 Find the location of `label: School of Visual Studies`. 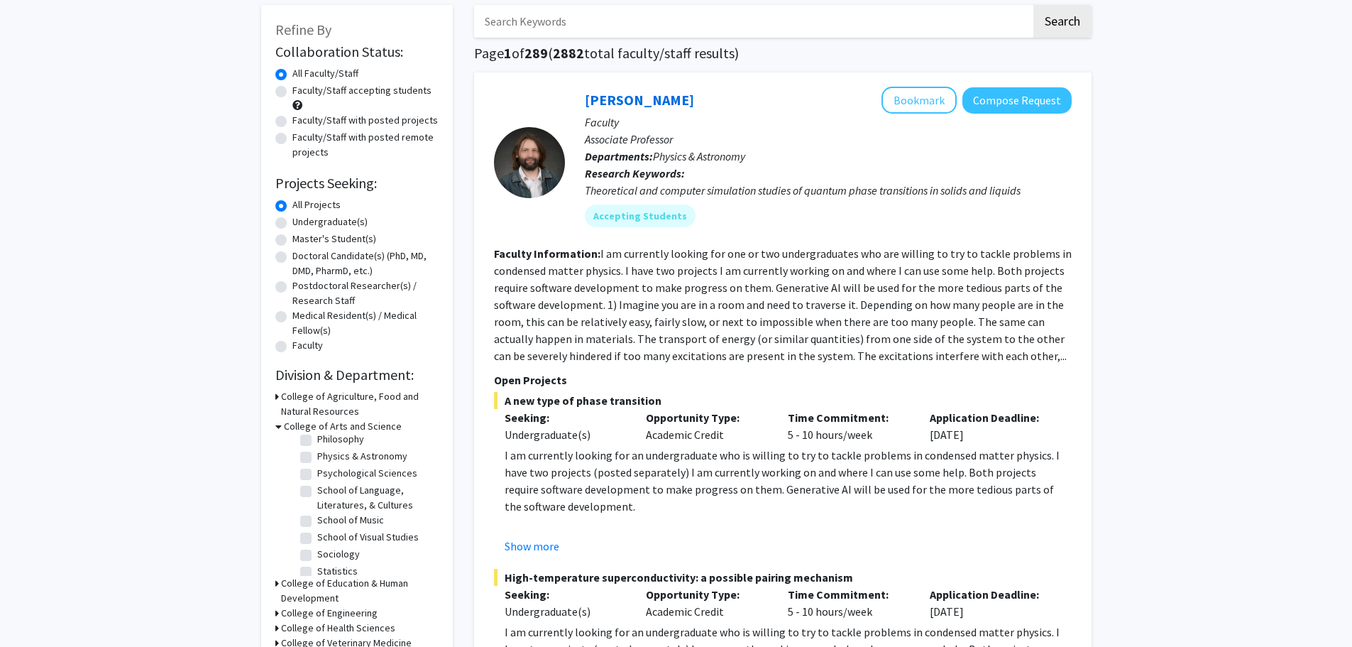

label: School of Visual Studies is located at coordinates (368, 537).